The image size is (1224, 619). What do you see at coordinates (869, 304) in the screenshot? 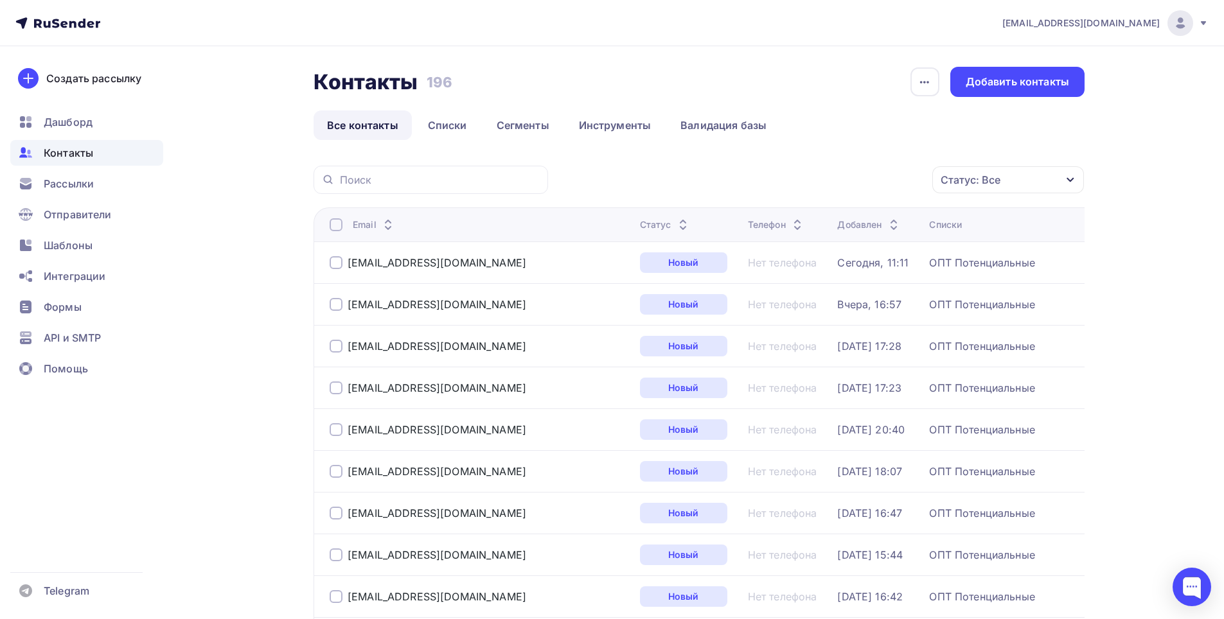
I see `div: Вчера, 16:57` at bounding box center [869, 304].